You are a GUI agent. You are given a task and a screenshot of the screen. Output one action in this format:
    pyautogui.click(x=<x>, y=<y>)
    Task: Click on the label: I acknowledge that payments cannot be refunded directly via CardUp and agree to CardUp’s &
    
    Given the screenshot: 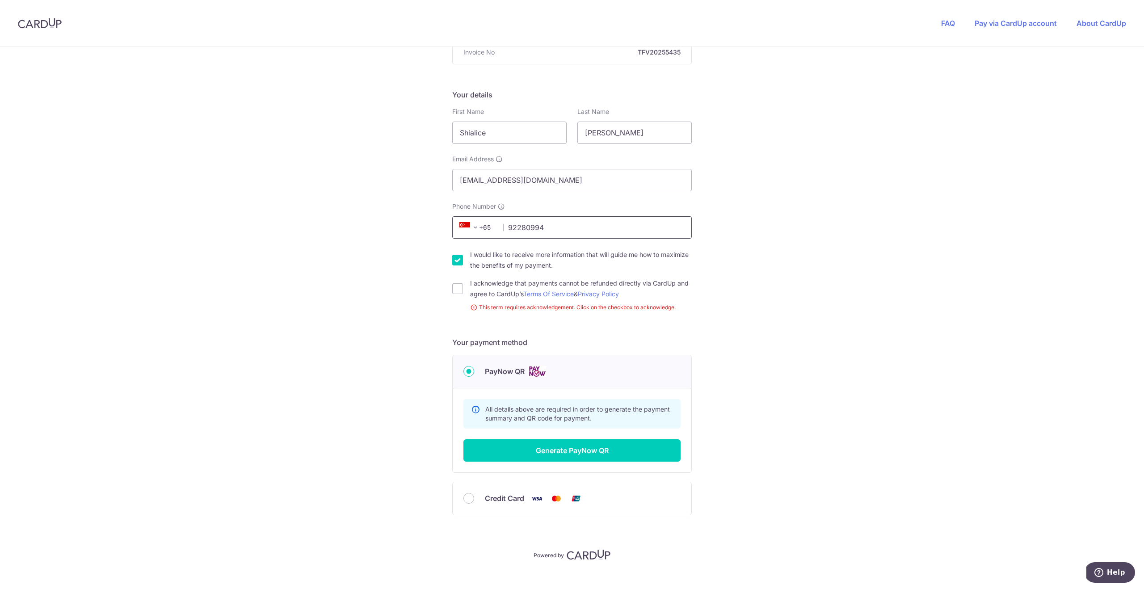 What is the action you would take?
    pyautogui.click(x=581, y=289)
    